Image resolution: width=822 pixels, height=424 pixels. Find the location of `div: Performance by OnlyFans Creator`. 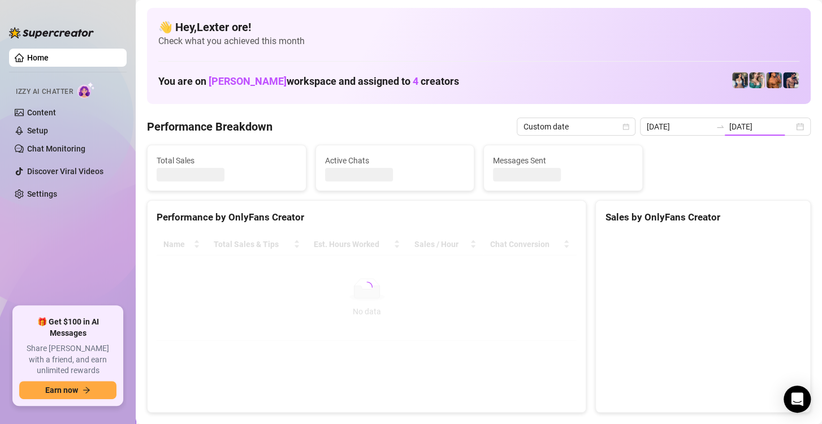

div: Performance by OnlyFans Creator is located at coordinates (366, 217).